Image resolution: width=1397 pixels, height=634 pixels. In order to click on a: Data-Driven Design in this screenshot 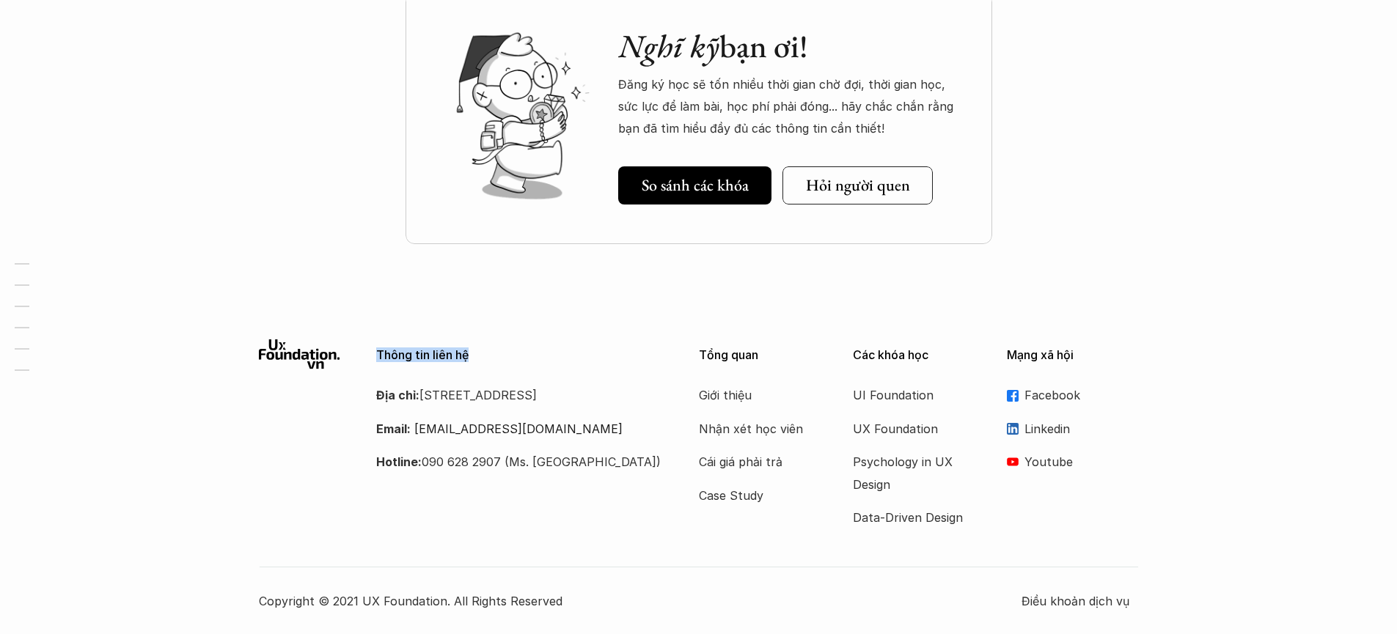, I will do `click(911, 518)`.